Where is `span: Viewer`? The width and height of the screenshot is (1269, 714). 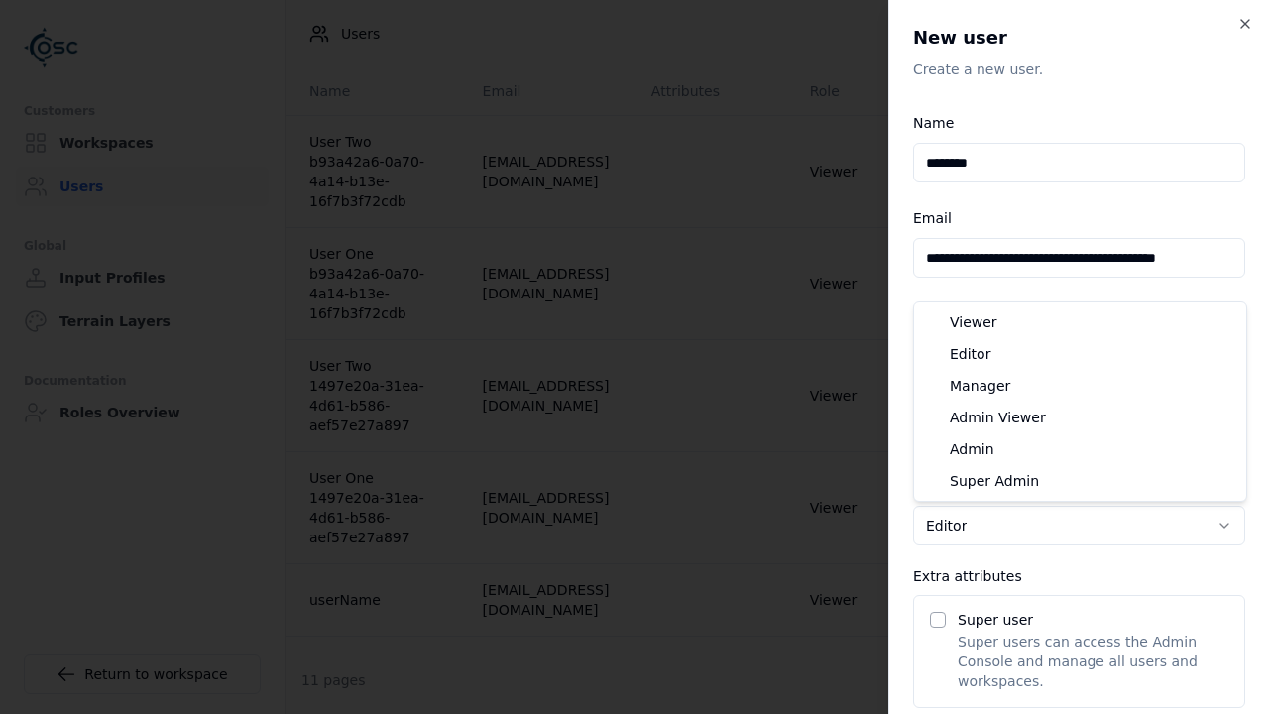 span: Viewer is located at coordinates (974, 322).